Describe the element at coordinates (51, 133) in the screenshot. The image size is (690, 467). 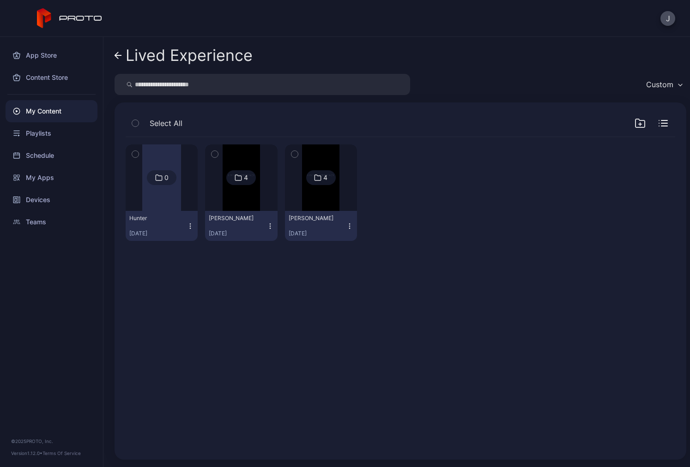
I see `a: Playlists` at that location.